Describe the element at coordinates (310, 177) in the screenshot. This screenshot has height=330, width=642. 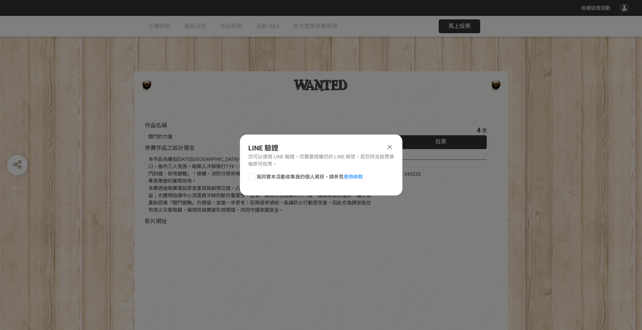
I see `span: 我同意本活動收集我的個人資訊，請參見` at that location.